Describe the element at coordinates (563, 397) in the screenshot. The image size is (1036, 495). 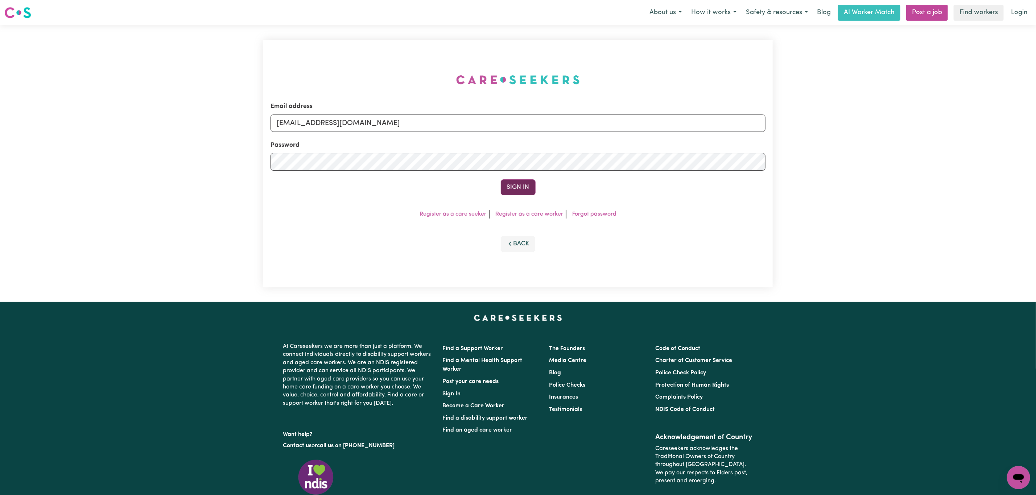
I see `a: Insurances` at that location.